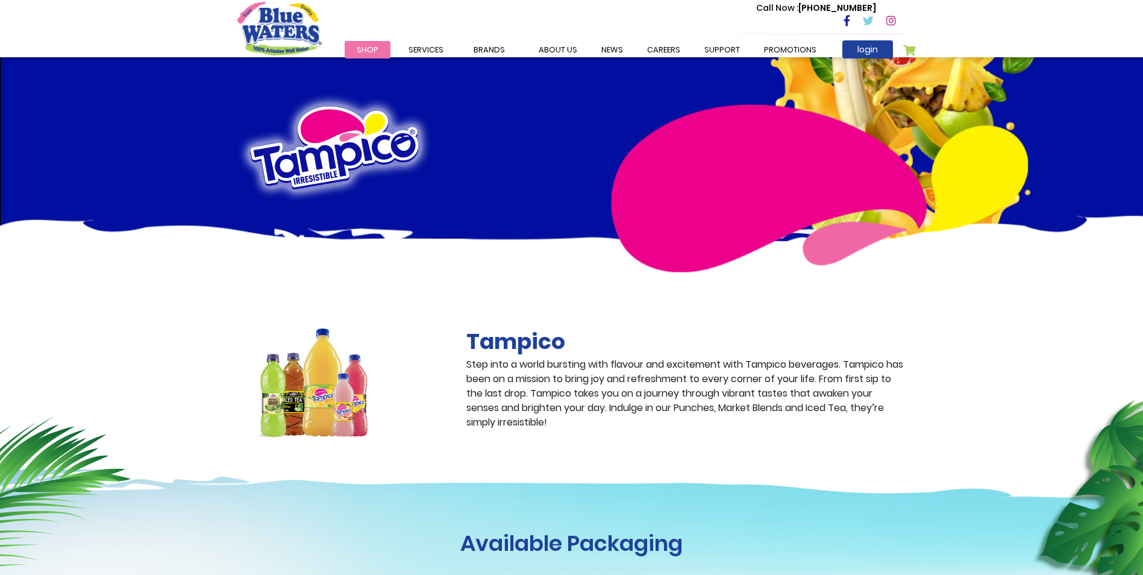  What do you see at coordinates (572, 543) in the screenshot?
I see `h1: Available Packaging` at bounding box center [572, 543].